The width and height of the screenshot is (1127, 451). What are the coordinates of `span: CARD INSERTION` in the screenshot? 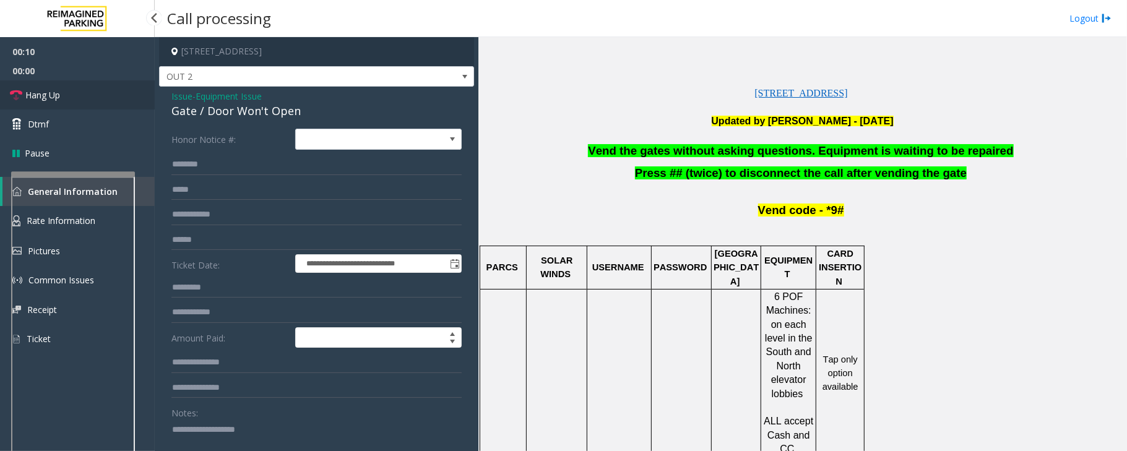 It's located at (840, 267).